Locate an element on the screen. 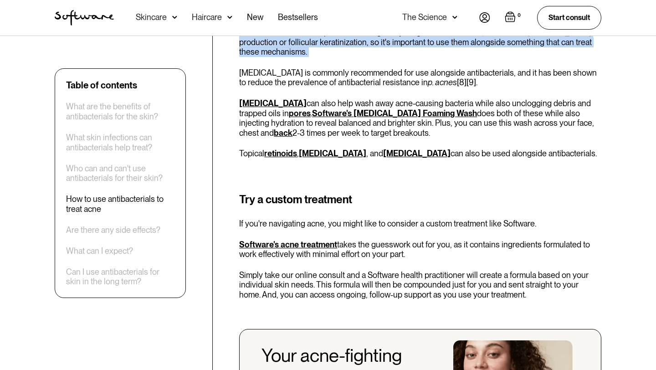  img: Software Logo is located at coordinates (84, 18).